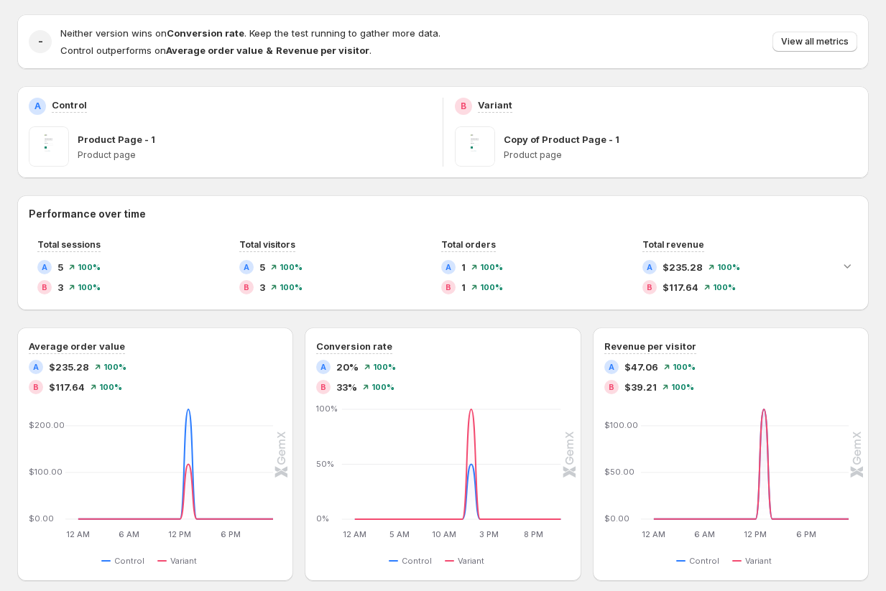 This screenshot has height=591, width=886. I want to click on span: $47.06, so click(641, 367).